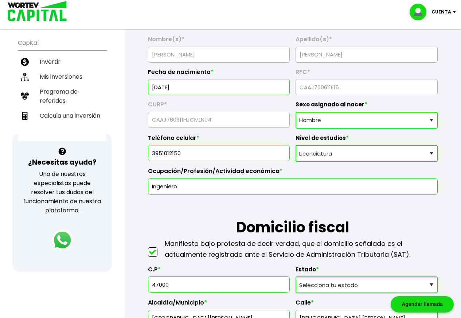  Describe the element at coordinates (219, 106) in the screenshot. I see `label: CURP` at that location.